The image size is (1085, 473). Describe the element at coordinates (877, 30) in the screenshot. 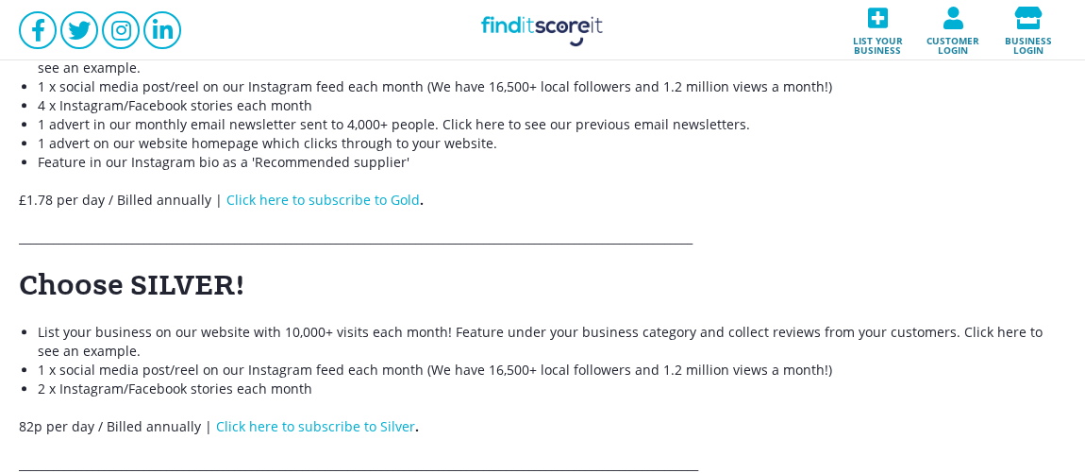

I see `a: List your business` at that location.